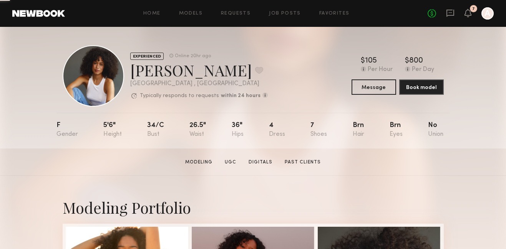 Image resolution: width=506 pixels, height=249 pixels. What do you see at coordinates (260, 162) in the screenshot?
I see `a: Digitals` at bounding box center [260, 162].